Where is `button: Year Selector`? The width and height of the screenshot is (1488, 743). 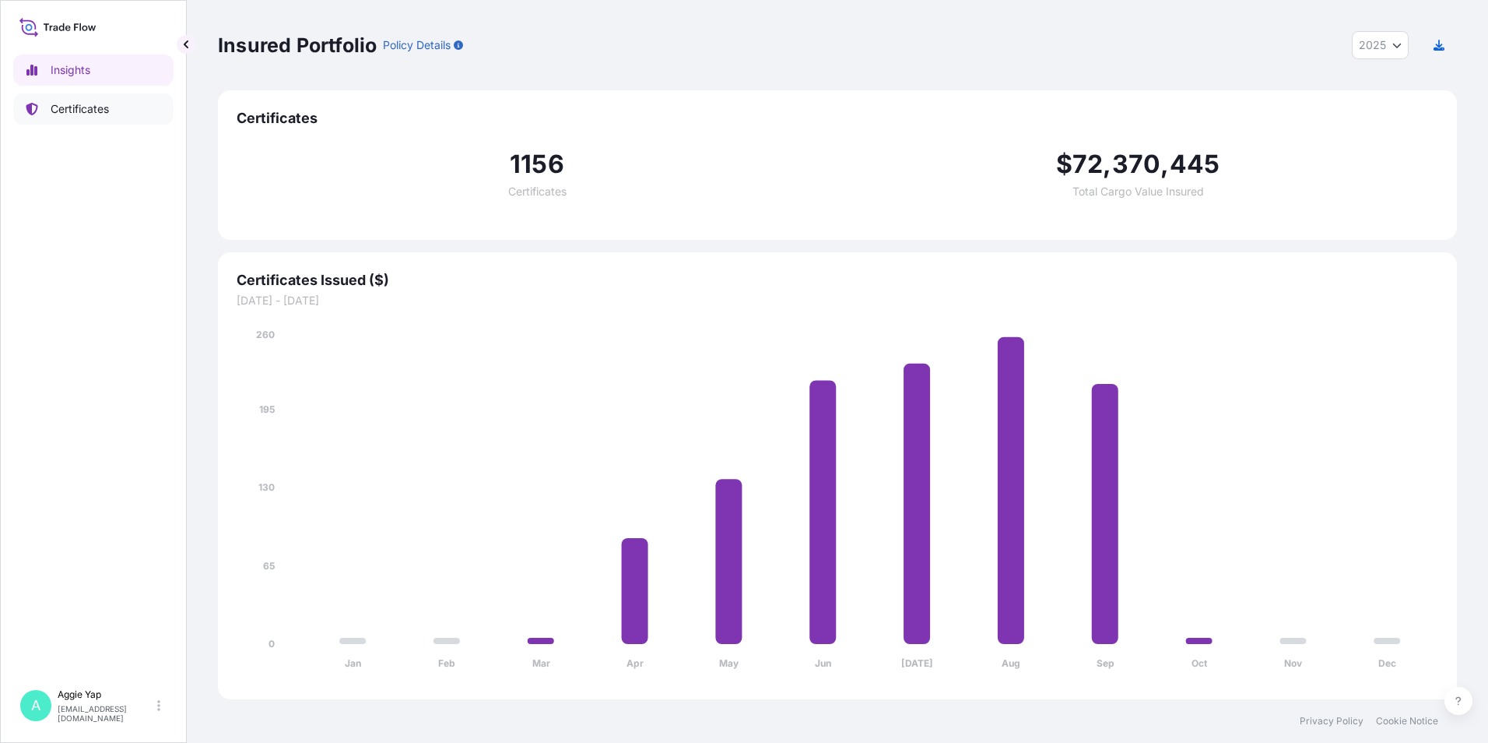
button: Year Selector is located at coordinates (1380, 45).